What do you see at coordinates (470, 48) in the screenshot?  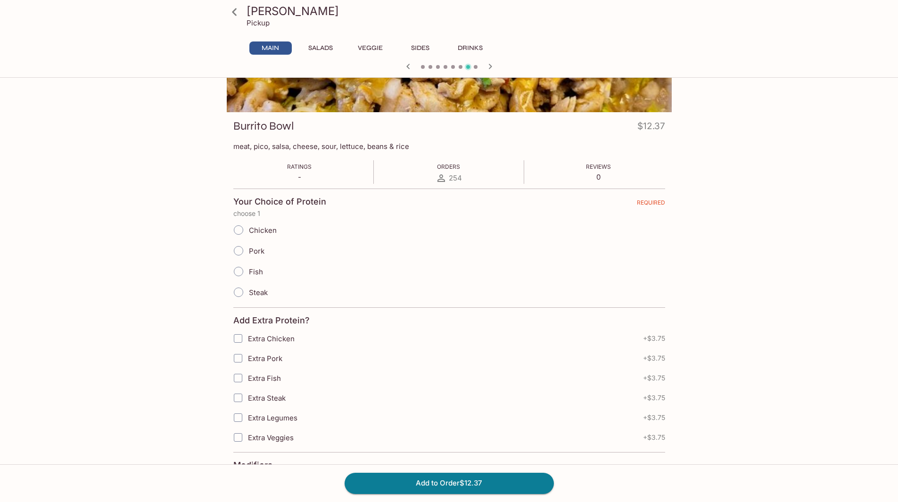 I see `button: Drinks` at bounding box center [470, 48].